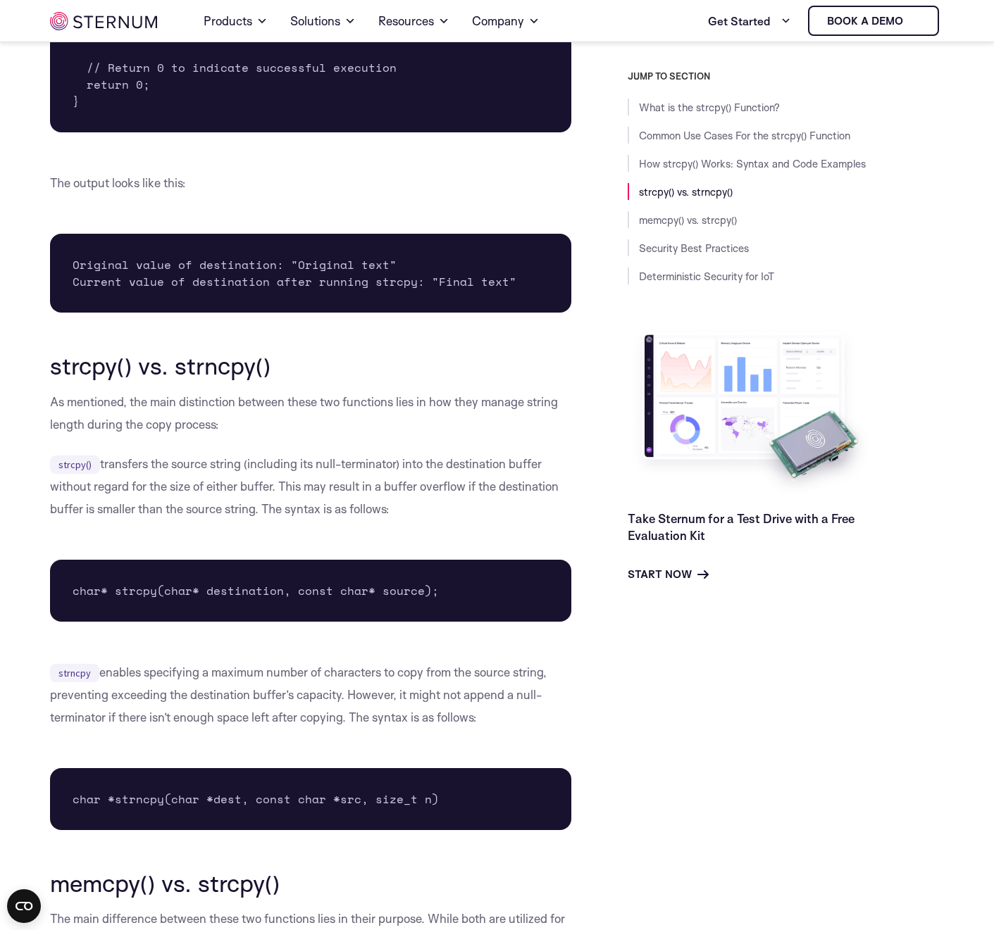  Describe the element at coordinates (741, 527) in the screenshot. I see `a: Take Sternum for a Test Drive with a Free Evaluation Kit` at that location.